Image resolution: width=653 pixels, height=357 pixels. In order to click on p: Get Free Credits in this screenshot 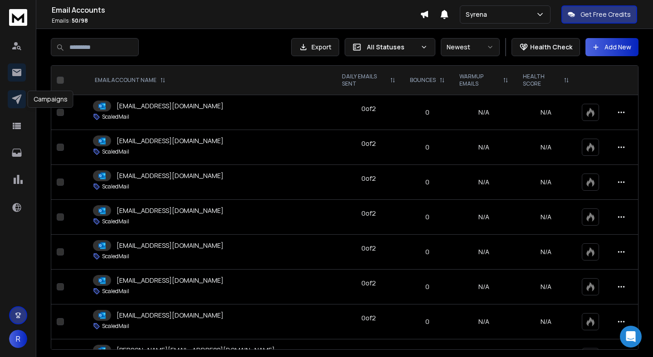, I will do `click(605, 15)`.